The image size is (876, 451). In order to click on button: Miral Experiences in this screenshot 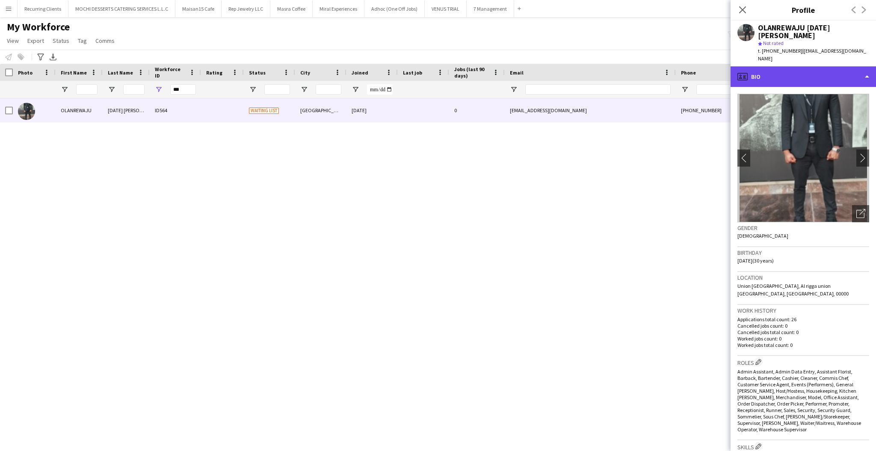, I will do `click(338, 9)`.